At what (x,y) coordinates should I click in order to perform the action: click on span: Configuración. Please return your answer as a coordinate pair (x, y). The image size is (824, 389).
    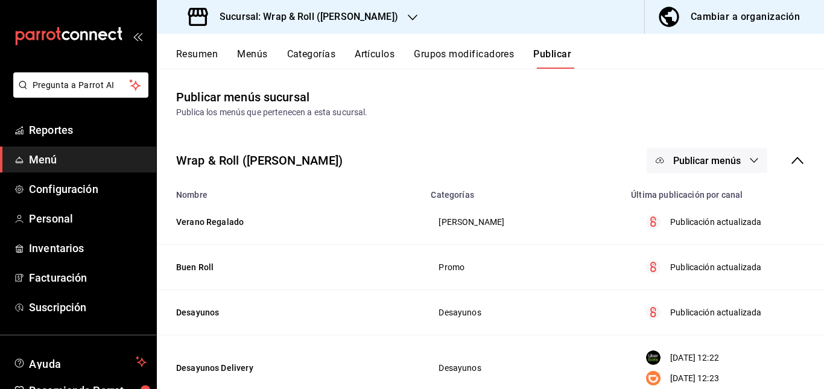
    Looking at the image, I should click on (87, 189).